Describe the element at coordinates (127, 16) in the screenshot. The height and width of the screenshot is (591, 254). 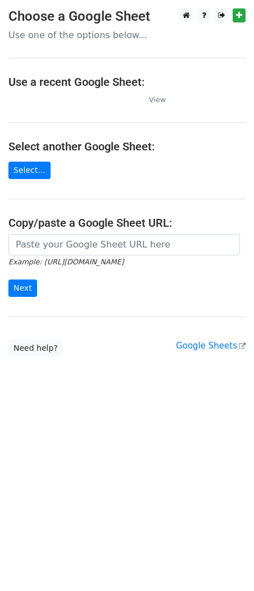
I see `h3: Choose a Google Sheet` at that location.